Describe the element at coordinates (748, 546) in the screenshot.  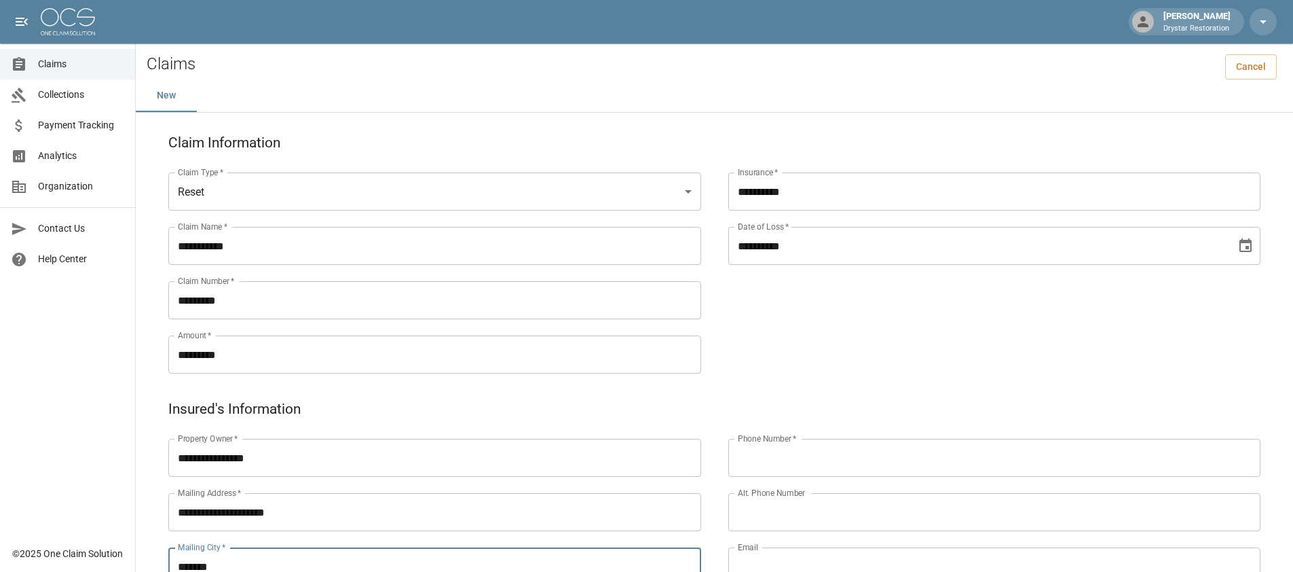
I see `label: Email` at that location.